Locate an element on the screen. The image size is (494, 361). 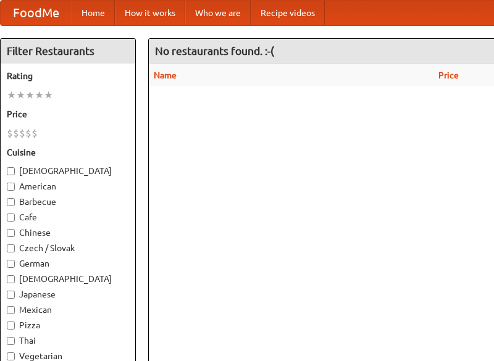
label: American is located at coordinates (68, 186).